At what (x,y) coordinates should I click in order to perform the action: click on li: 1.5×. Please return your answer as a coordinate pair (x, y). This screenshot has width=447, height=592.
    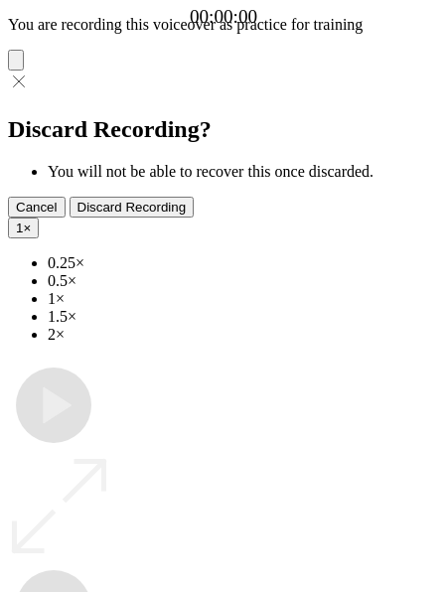
    Looking at the image, I should click on (243, 317).